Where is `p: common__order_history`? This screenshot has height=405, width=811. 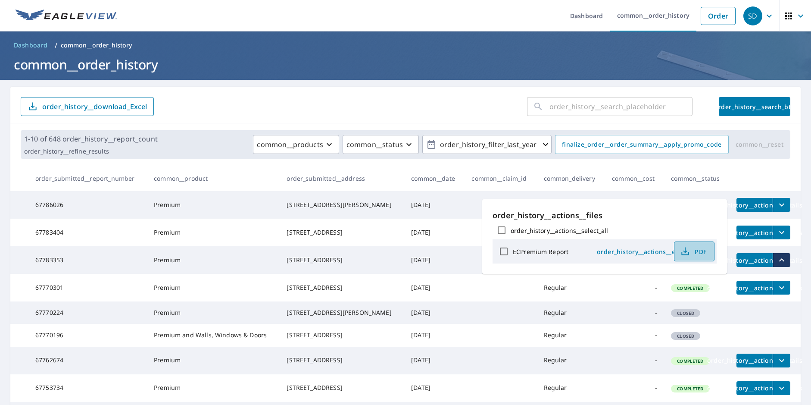 p: common__order_history is located at coordinates (97, 45).